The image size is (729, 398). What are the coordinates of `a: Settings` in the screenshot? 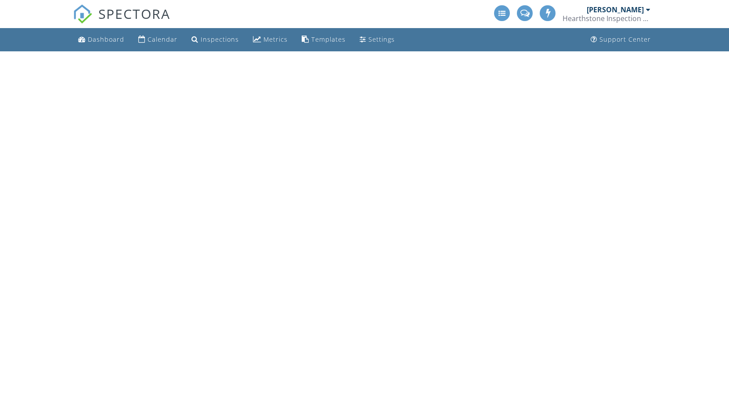 It's located at (377, 40).